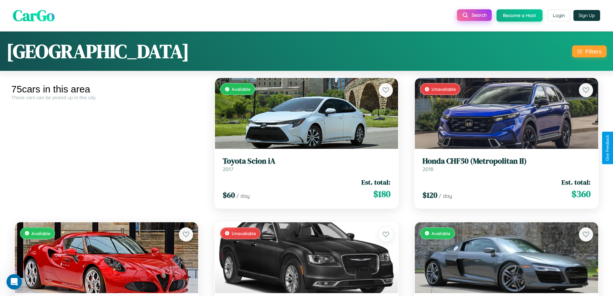  I want to click on button: Login, so click(559, 15).